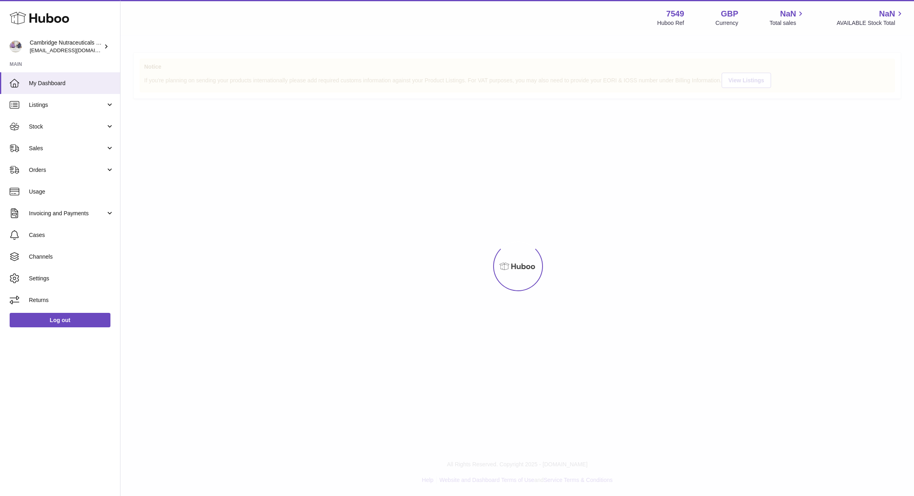  I want to click on span: Stock, so click(67, 127).